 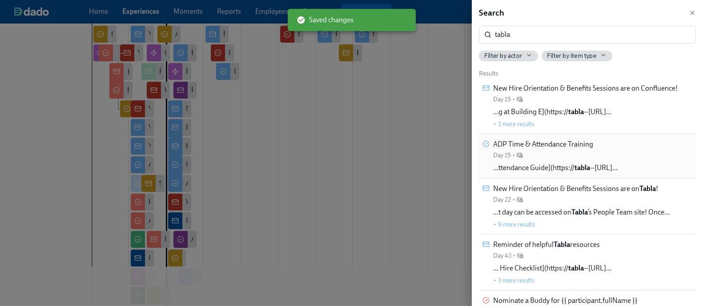 I want to click on div: Day 43, so click(x=502, y=256).